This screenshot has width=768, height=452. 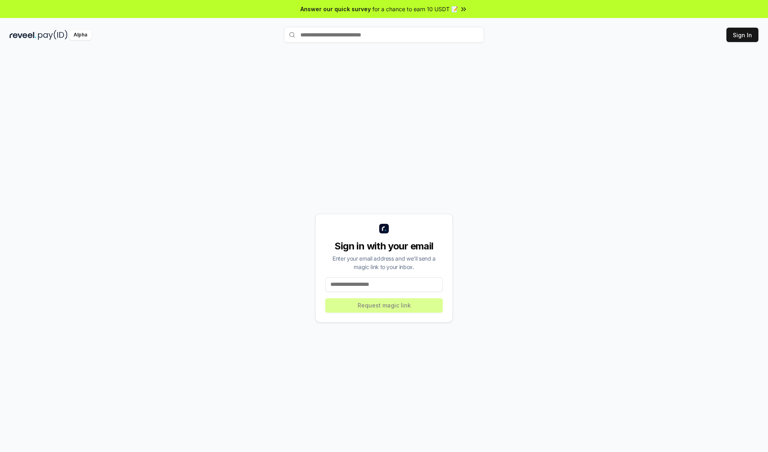 I want to click on div: Alpha, so click(x=80, y=35).